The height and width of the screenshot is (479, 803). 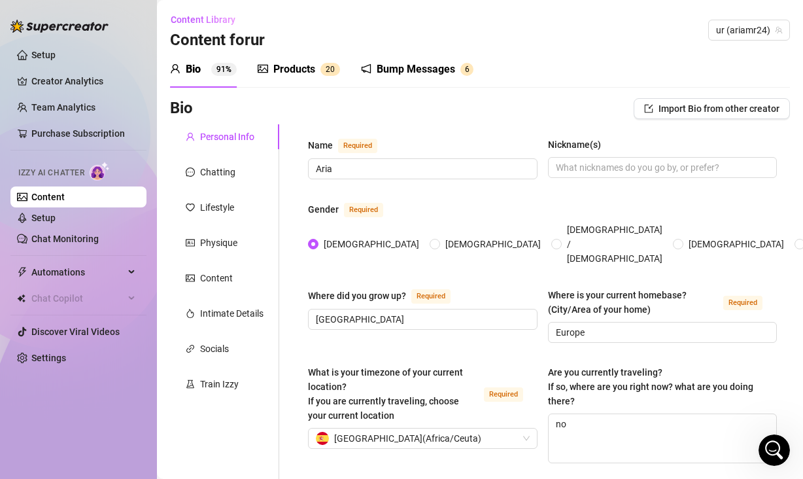 What do you see at coordinates (385, 394) in the screenshot?
I see `span: What is your timezone of your current location? If you are currently traveling, choose your curre...` at bounding box center [385, 394].